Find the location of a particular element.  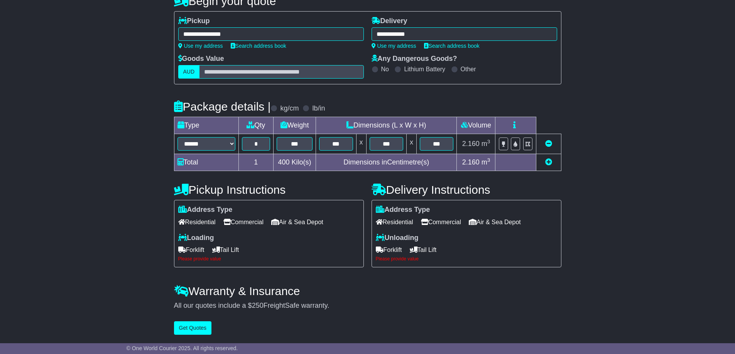

td: Dimensions in Centimetre(s) is located at coordinates (386, 163).